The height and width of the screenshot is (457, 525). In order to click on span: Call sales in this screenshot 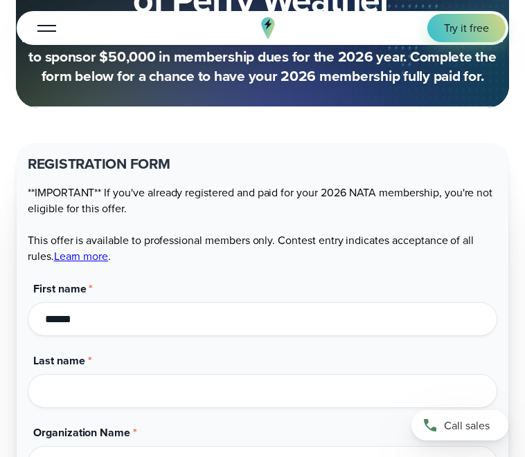, I will do `click(466, 426)`.